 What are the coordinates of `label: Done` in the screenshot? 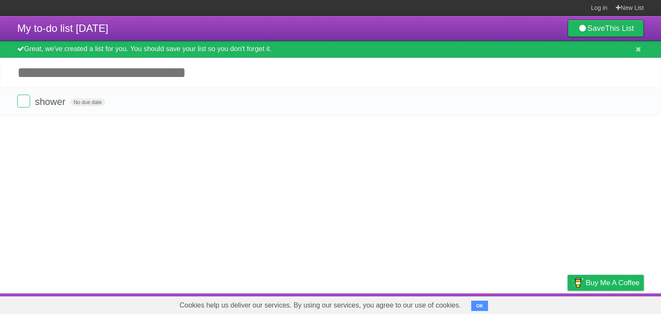 It's located at (24, 101).